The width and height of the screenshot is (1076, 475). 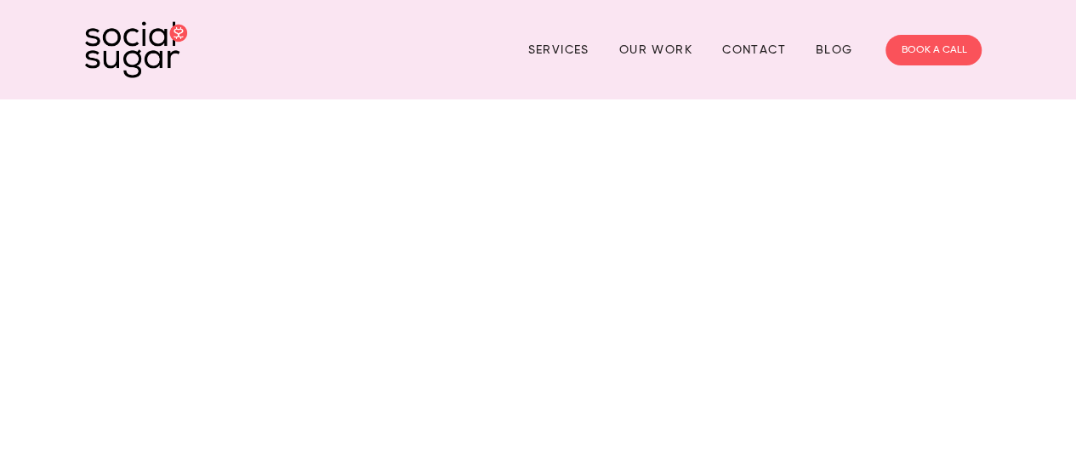 I want to click on a: BOOK A CALL, so click(x=933, y=50).